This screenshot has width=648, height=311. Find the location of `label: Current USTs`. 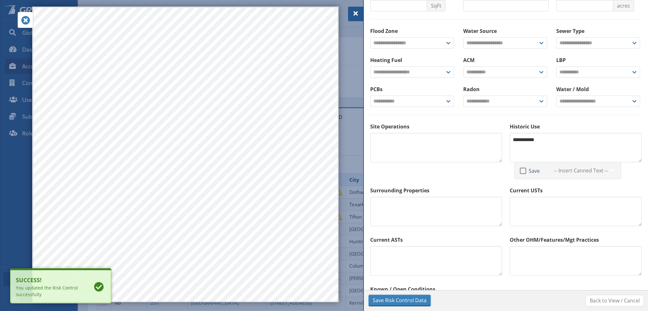

label: Current USTs is located at coordinates (576, 191).